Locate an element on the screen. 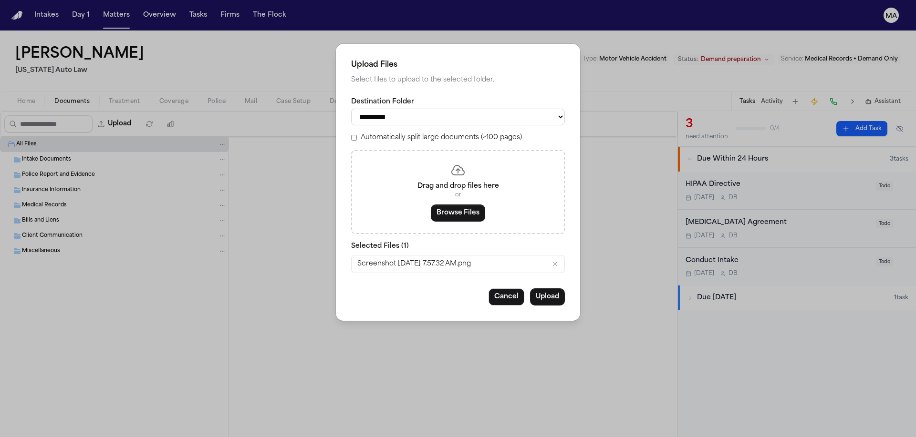  button: Remove Screenshot 2025-08-11 at 7.57.32 AM.png is located at coordinates (555, 264).